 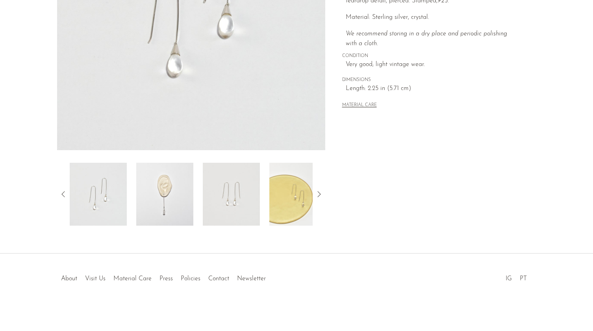 What do you see at coordinates (69, 279) in the screenshot?
I see `a: About` at bounding box center [69, 279].